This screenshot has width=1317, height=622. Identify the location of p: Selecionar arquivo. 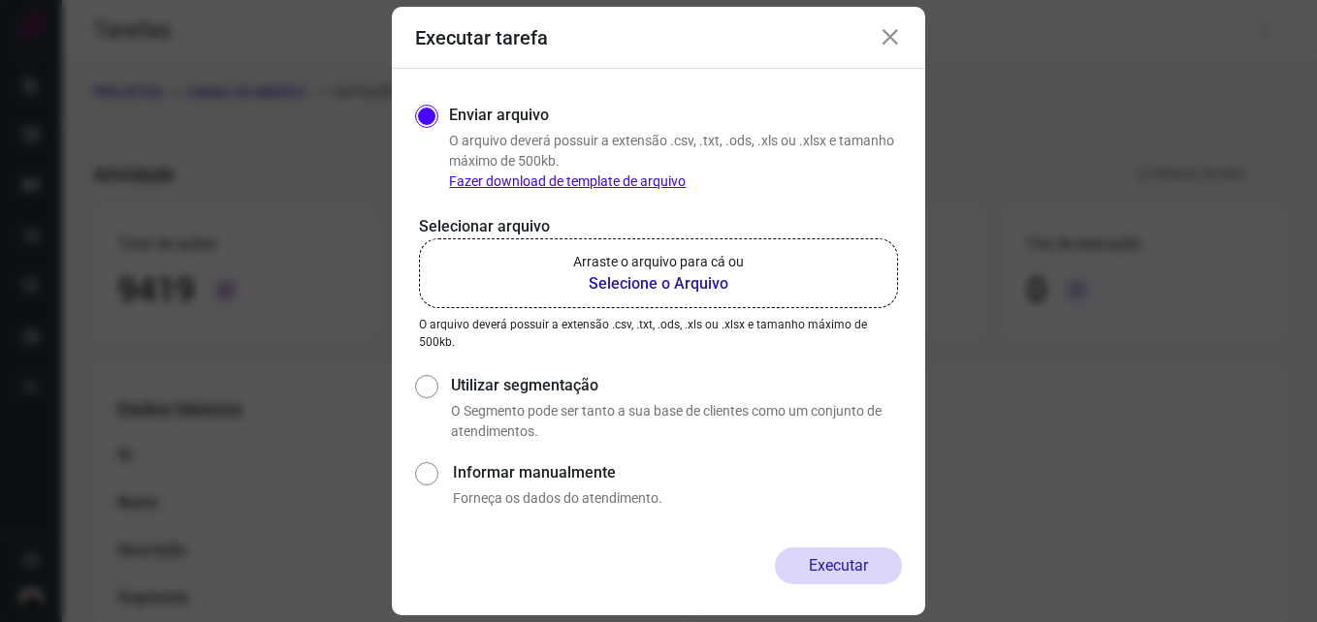
(658, 227).